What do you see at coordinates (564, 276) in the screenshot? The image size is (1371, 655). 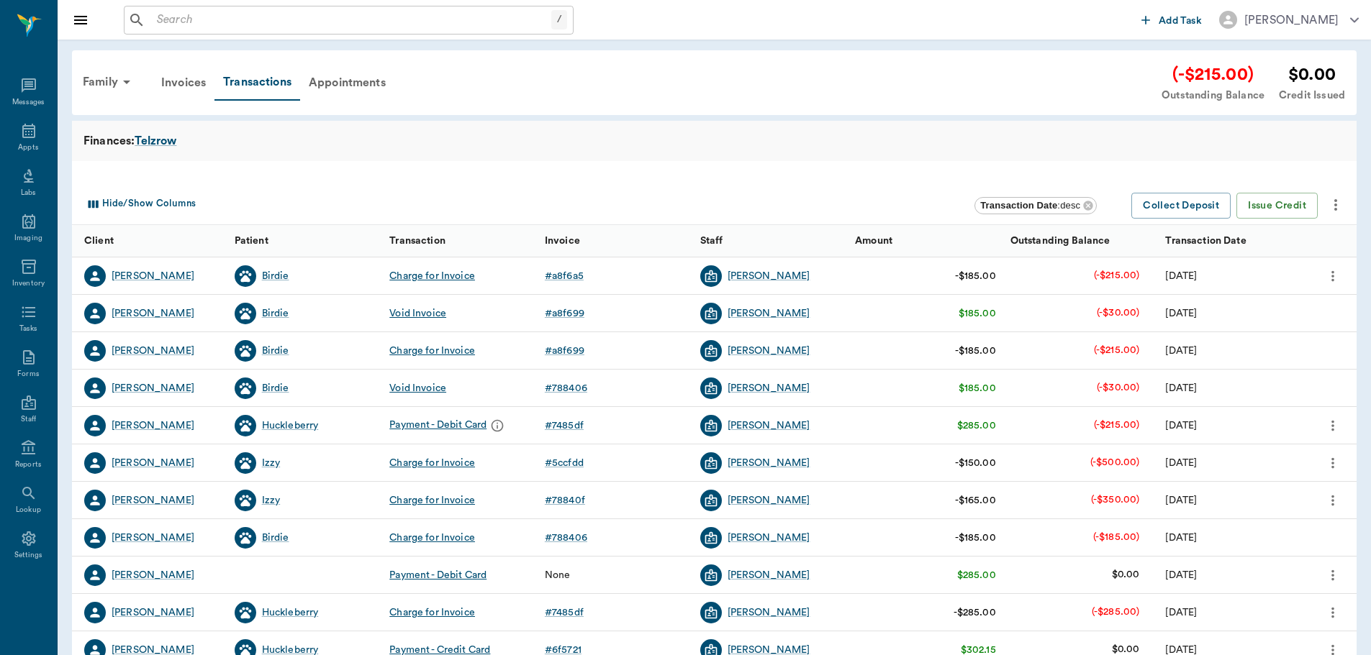 I see `div: # a8f6a5` at bounding box center [564, 276].